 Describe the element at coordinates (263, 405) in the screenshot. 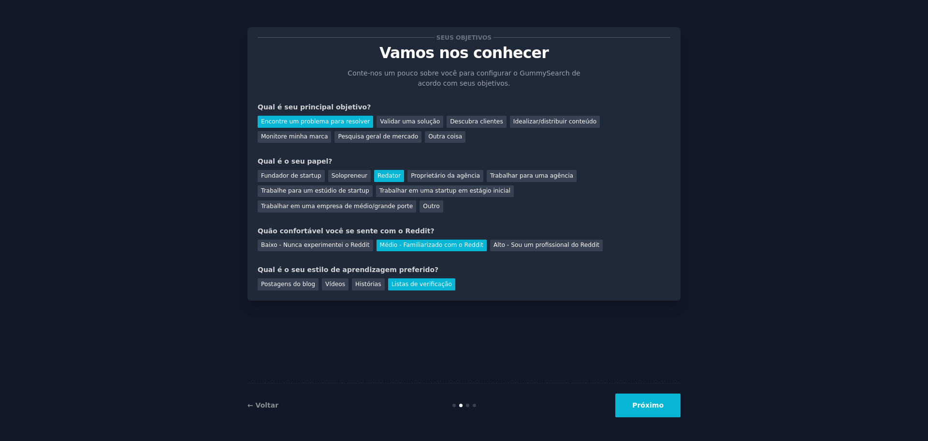

I see `a: ← Voltar` at that location.